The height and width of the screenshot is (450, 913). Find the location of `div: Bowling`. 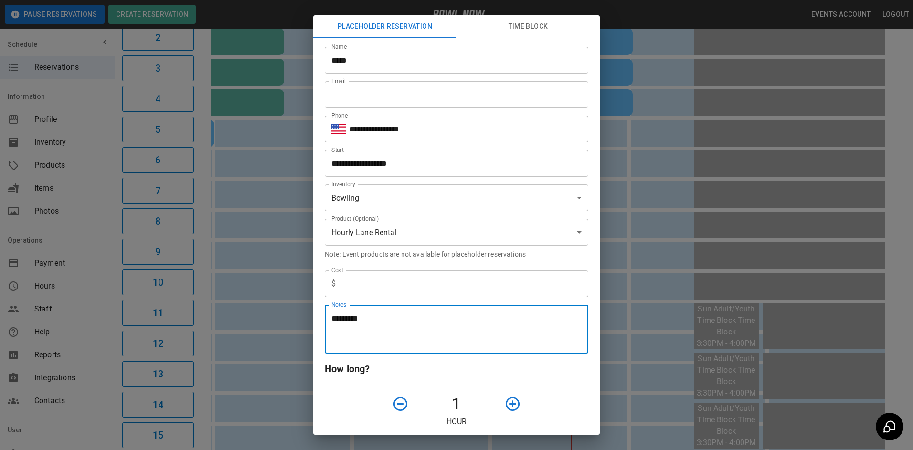

div: Bowling is located at coordinates (456, 198).